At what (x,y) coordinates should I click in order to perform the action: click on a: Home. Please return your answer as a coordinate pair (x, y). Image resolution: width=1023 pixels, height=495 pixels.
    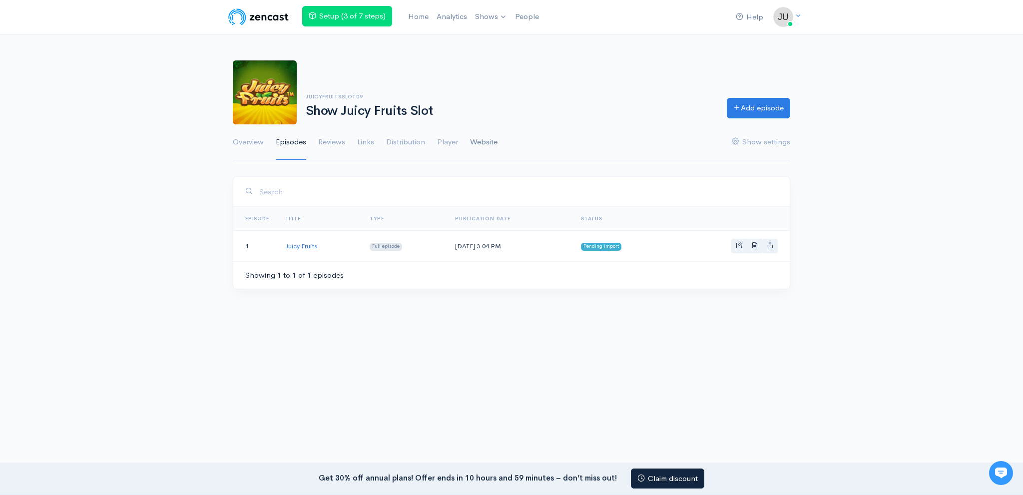
    Looking at the image, I should click on (418, 16).